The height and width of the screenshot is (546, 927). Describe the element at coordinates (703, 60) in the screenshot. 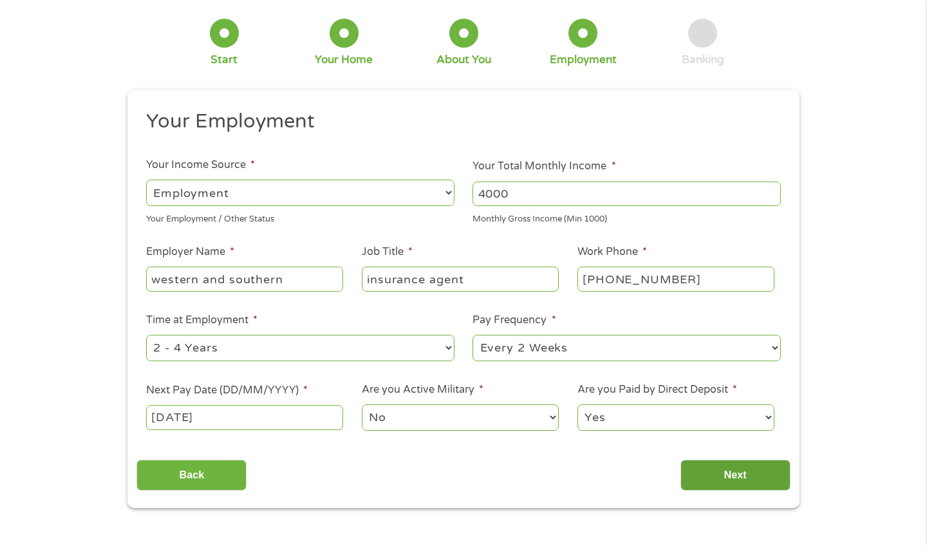

I see `div: Banking` at that location.